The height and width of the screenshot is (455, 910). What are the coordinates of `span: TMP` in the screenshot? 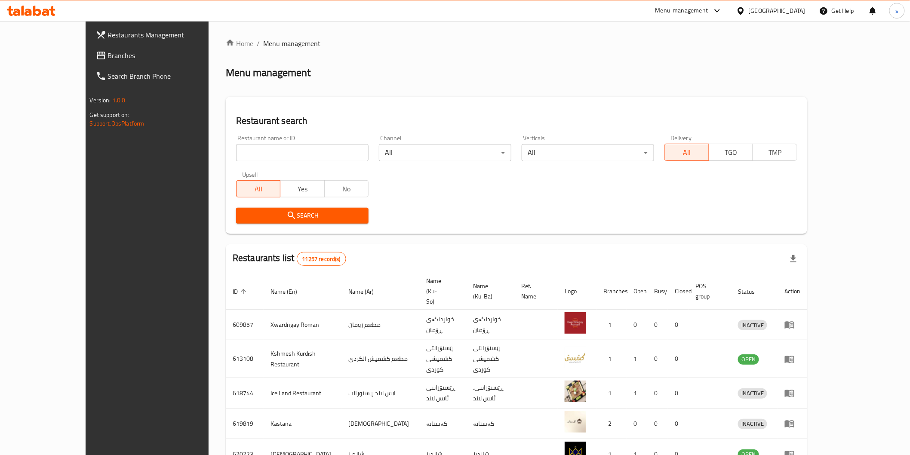 It's located at (775, 152).